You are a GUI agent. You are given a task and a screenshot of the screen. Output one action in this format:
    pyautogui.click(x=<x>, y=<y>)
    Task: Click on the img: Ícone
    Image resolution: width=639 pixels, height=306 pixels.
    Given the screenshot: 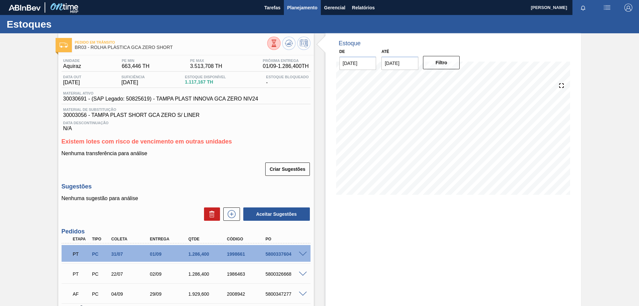 What is the action you would take?
    pyautogui.click(x=64, y=45)
    